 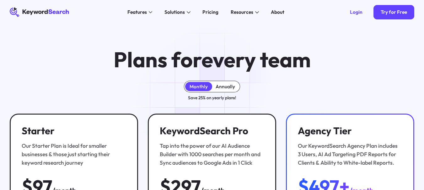 I want to click on div: Resources, so click(x=242, y=12).